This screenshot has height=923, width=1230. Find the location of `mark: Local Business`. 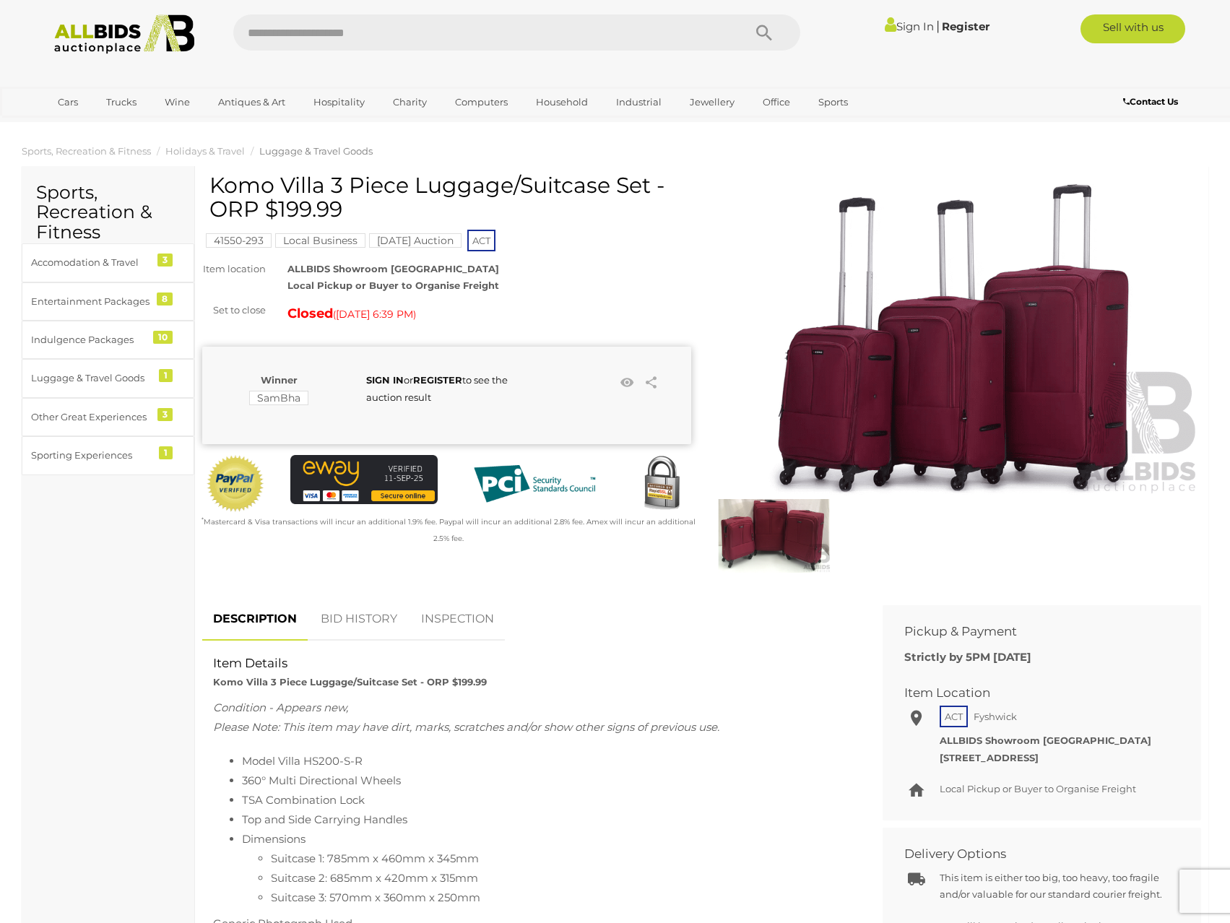

mark: Local Business is located at coordinates (320, 241).